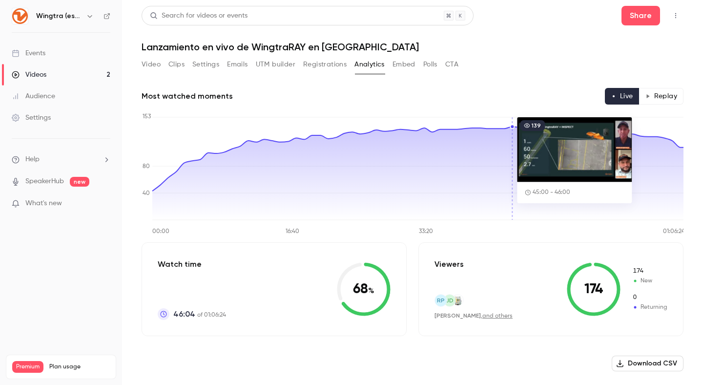 Image resolution: width=703 pixels, height=385 pixels. What do you see at coordinates (187, 96) in the screenshot?
I see `h2: Most watched moments` at bounding box center [187, 96].